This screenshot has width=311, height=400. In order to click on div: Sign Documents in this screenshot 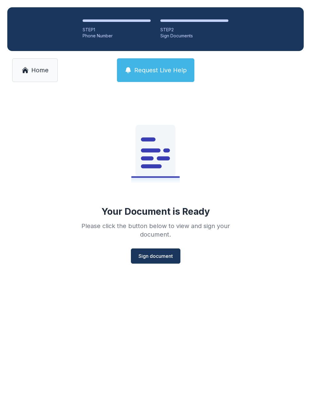, I will do `click(194, 36)`.